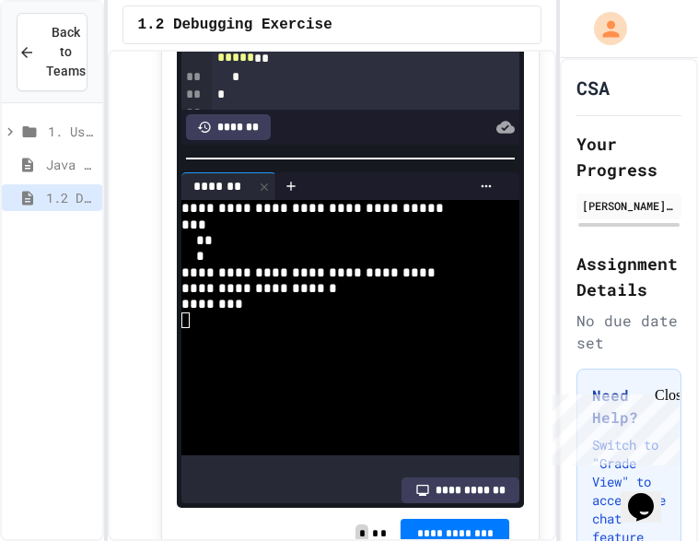 The width and height of the screenshot is (698, 541). I want to click on span: Back to Teams, so click(65, 52).